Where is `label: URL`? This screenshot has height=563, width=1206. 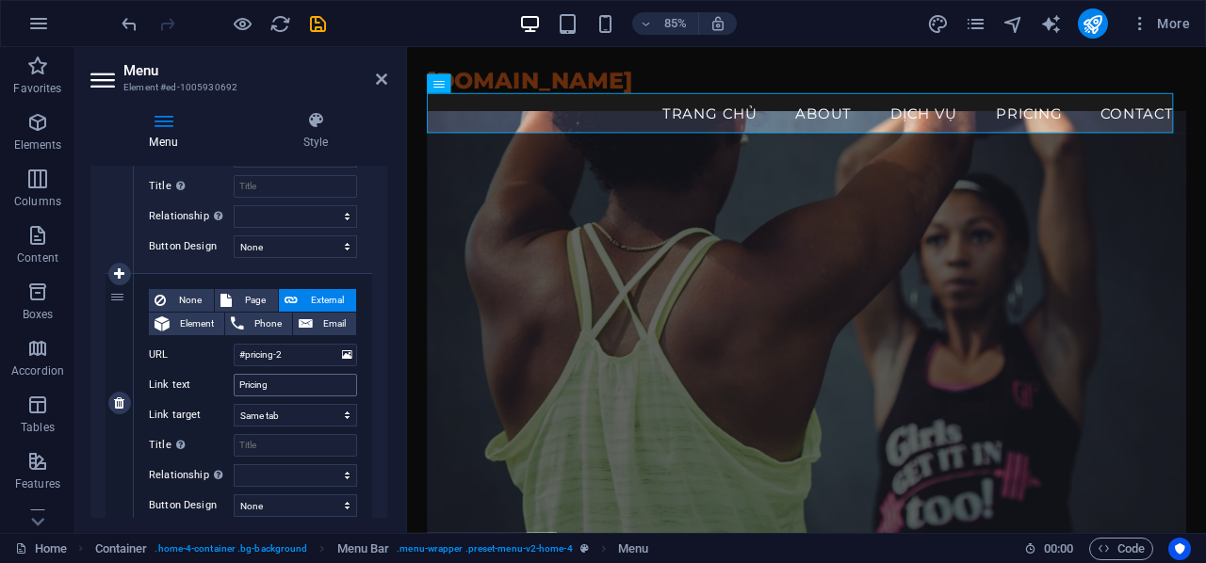
label: URL is located at coordinates (191, 355).